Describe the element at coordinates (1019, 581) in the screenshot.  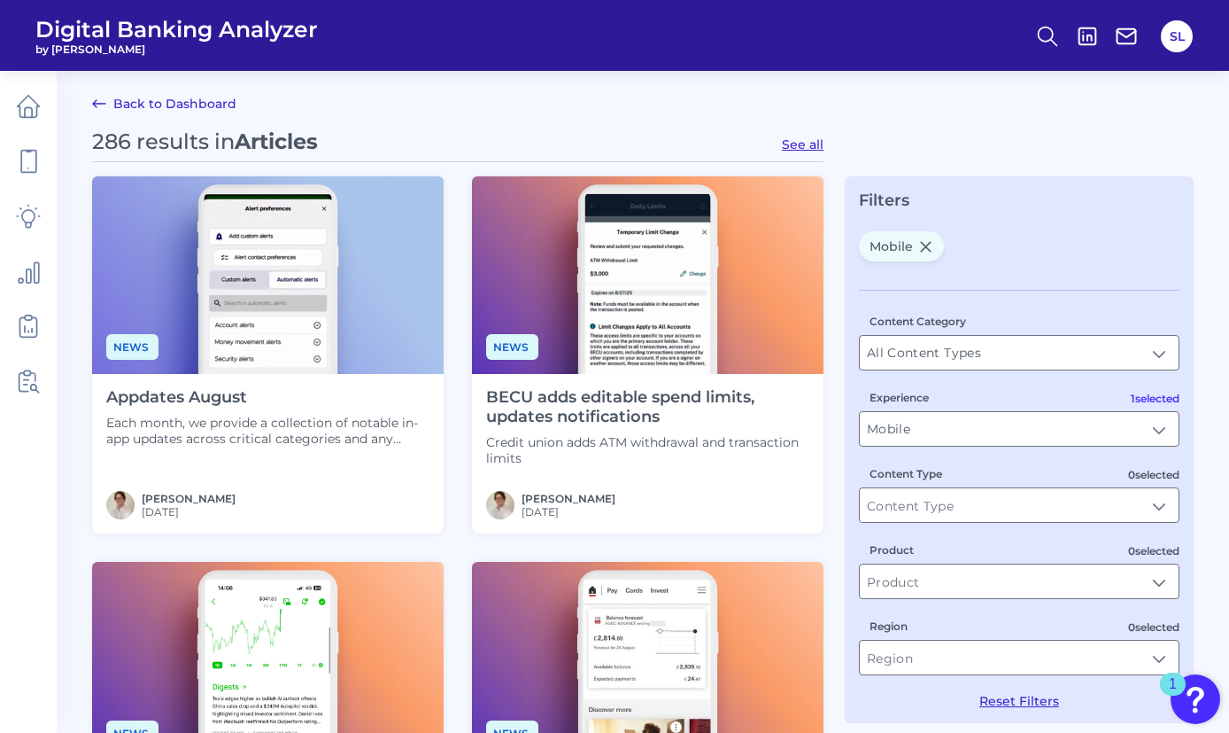
I see `input: Product` at that location.